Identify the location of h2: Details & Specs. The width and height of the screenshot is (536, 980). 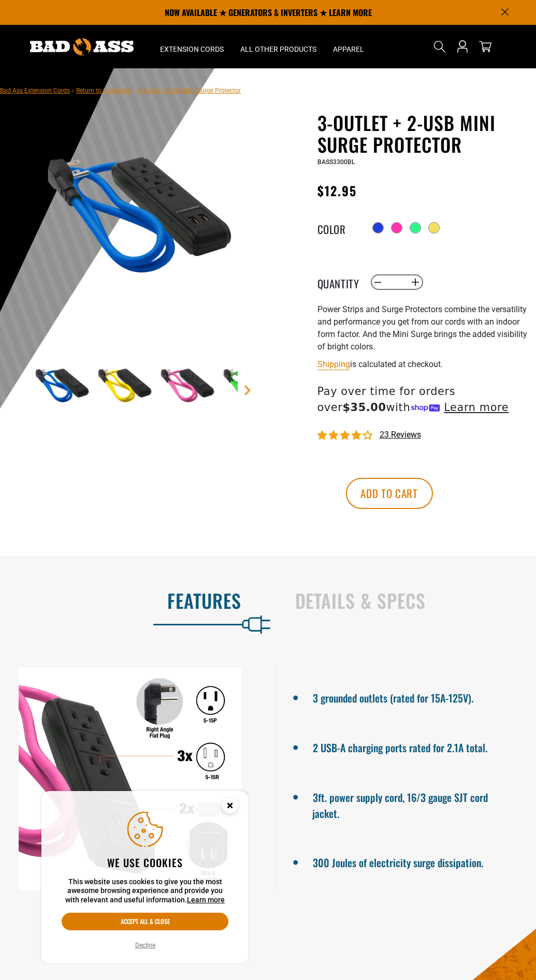
(405, 600).